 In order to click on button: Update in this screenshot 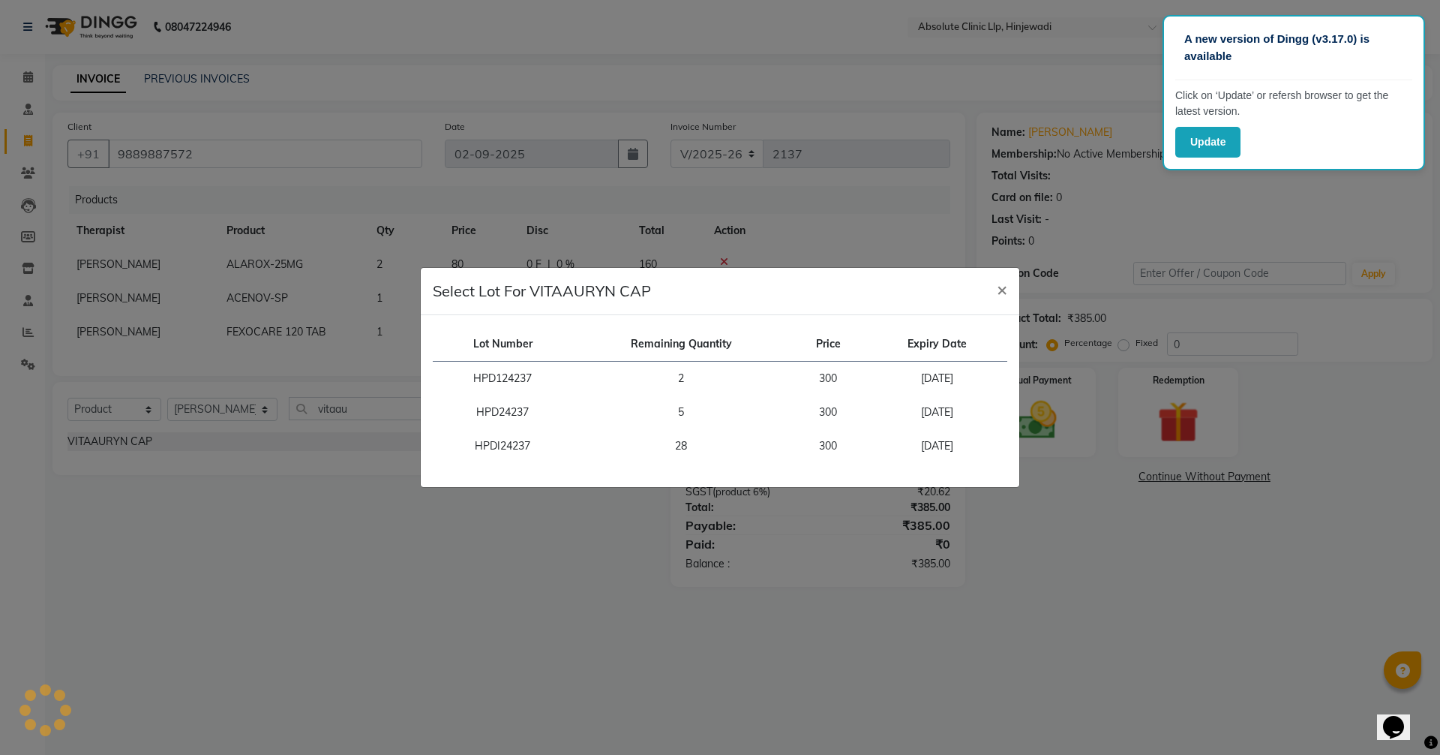, I will do `click(1208, 142)`.